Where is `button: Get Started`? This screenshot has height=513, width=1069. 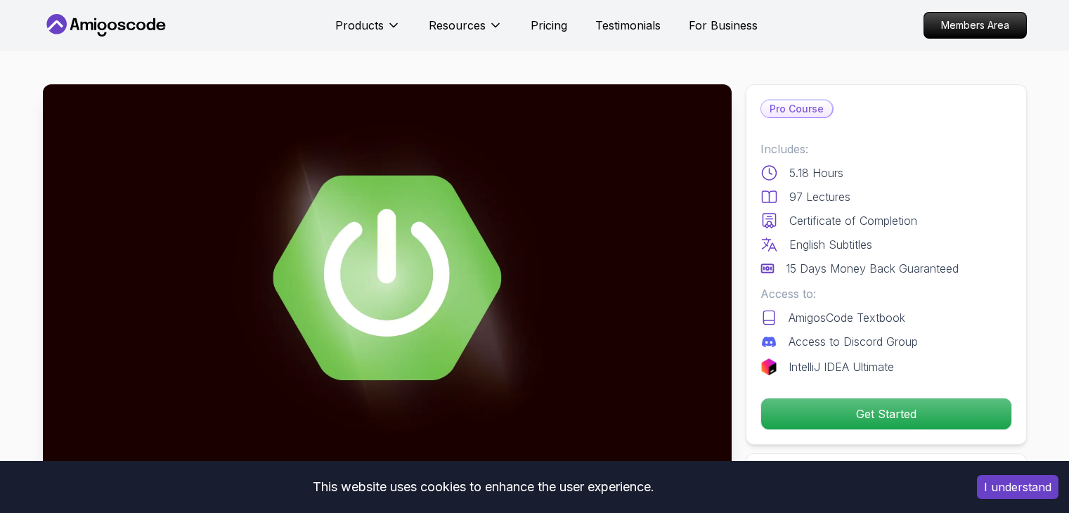 button: Get Started is located at coordinates (887, 414).